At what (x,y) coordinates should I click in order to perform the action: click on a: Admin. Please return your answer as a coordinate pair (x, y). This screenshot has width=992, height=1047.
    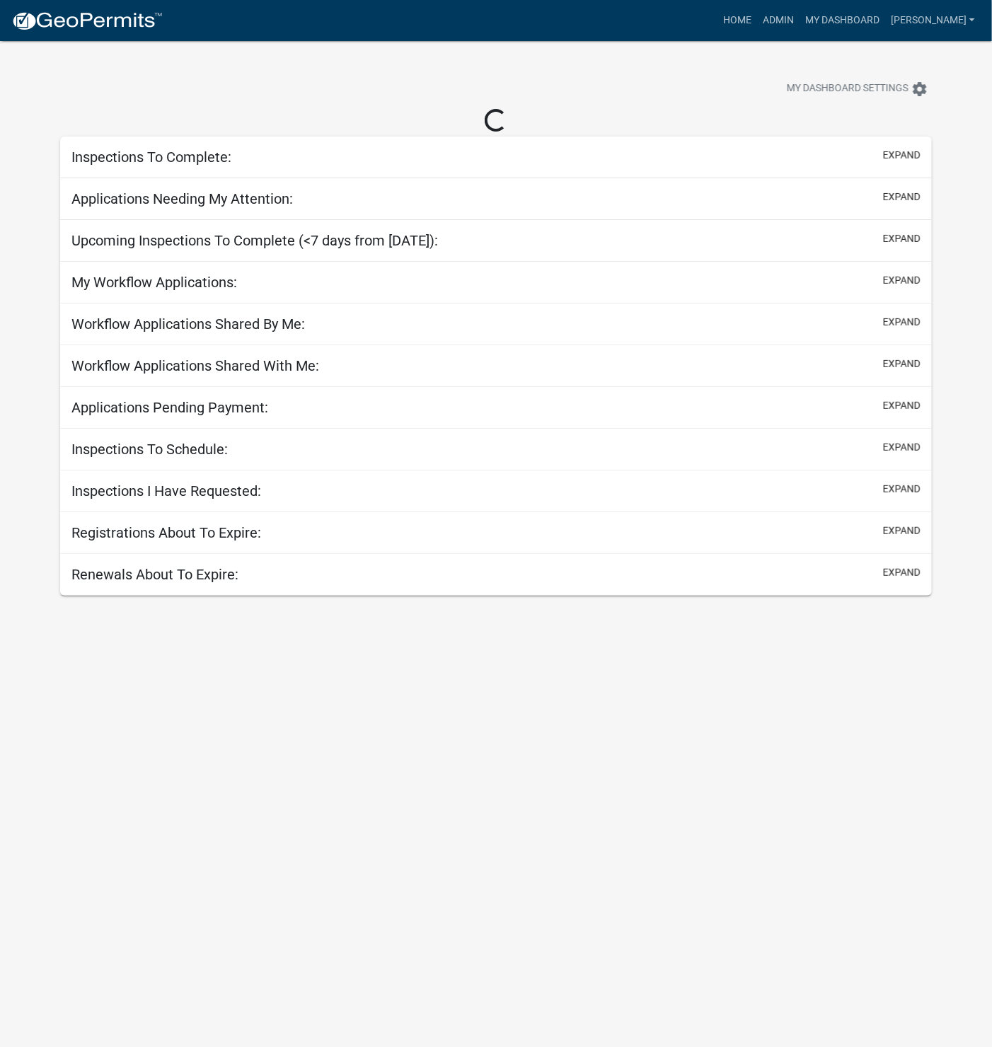
    Looking at the image, I should click on (778, 21).